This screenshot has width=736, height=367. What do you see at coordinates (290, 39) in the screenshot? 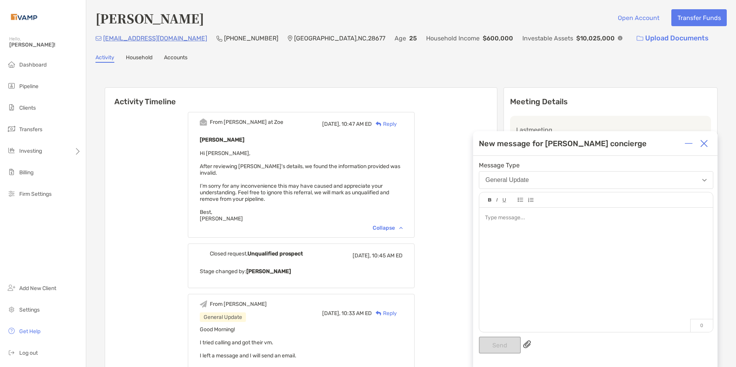
I see `img: Location Icon` at bounding box center [290, 39].